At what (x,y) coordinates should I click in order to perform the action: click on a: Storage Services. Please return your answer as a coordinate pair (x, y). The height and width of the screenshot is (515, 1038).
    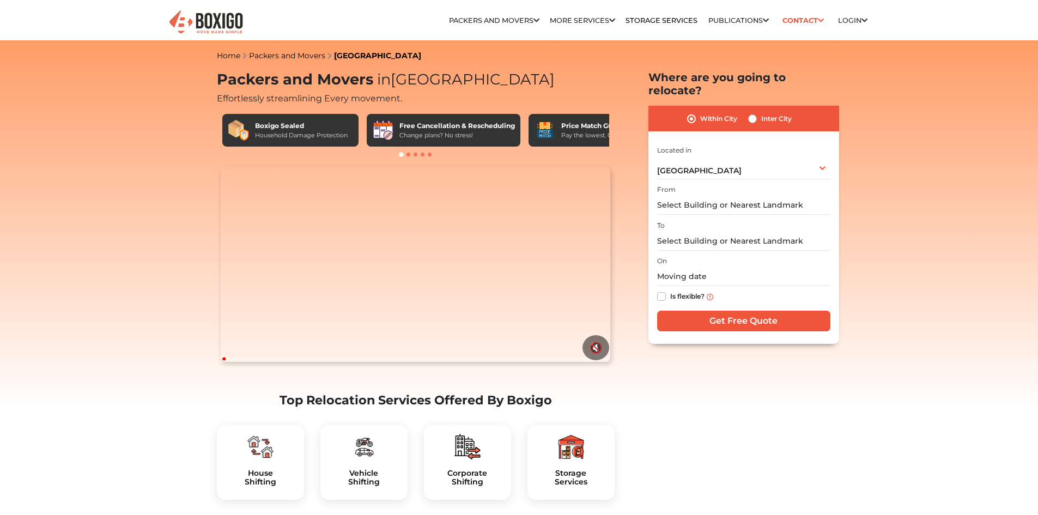
    Looking at the image, I should click on (661, 20).